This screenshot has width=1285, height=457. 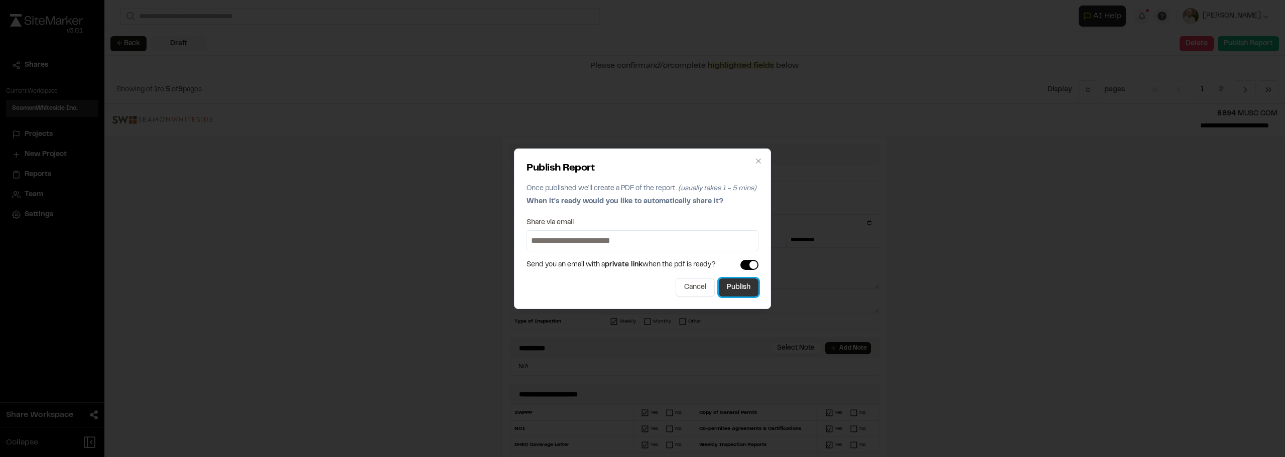 What do you see at coordinates (643, 189) in the screenshot?
I see `p: Once published we'll create a PDF of the report.` at bounding box center [643, 189].